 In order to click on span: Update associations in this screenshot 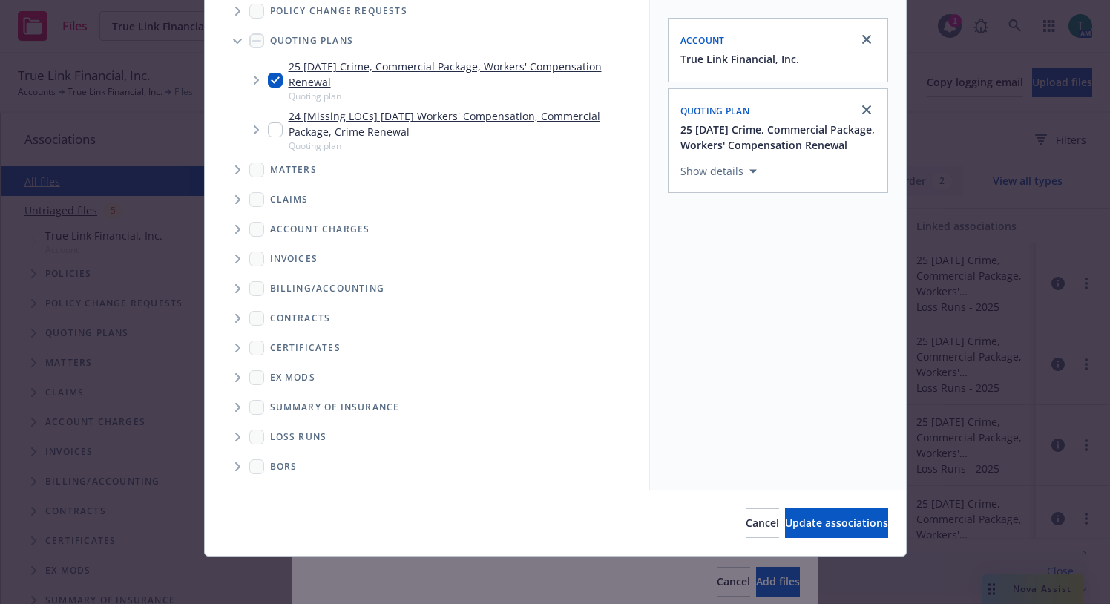, I will do `click(836, 522)`.